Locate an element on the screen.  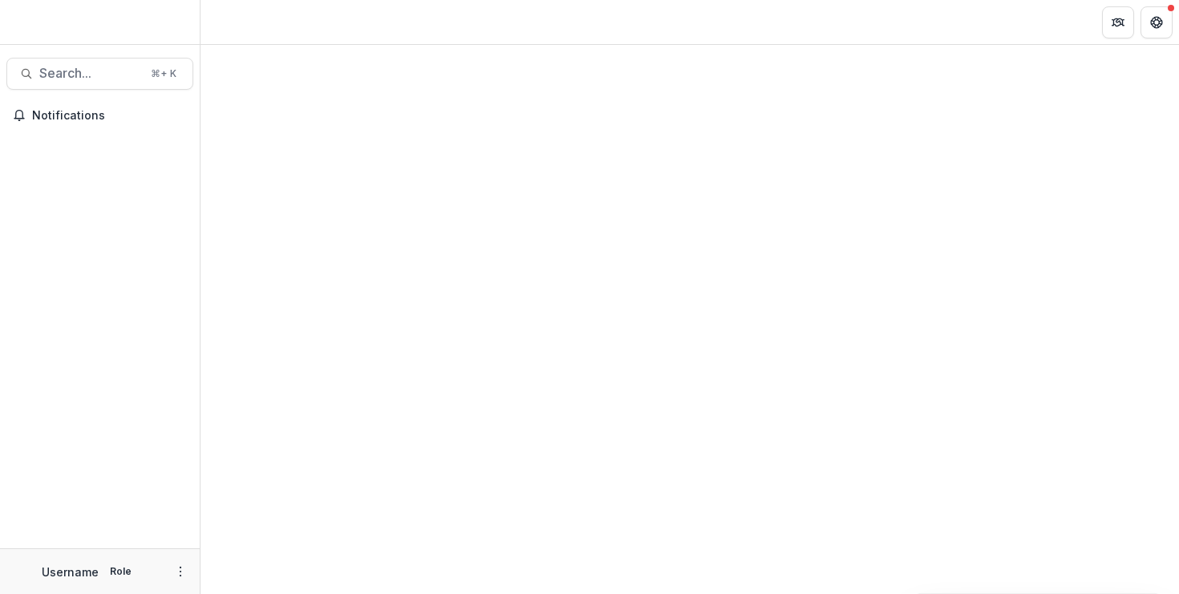
p: Role is located at coordinates (120, 572).